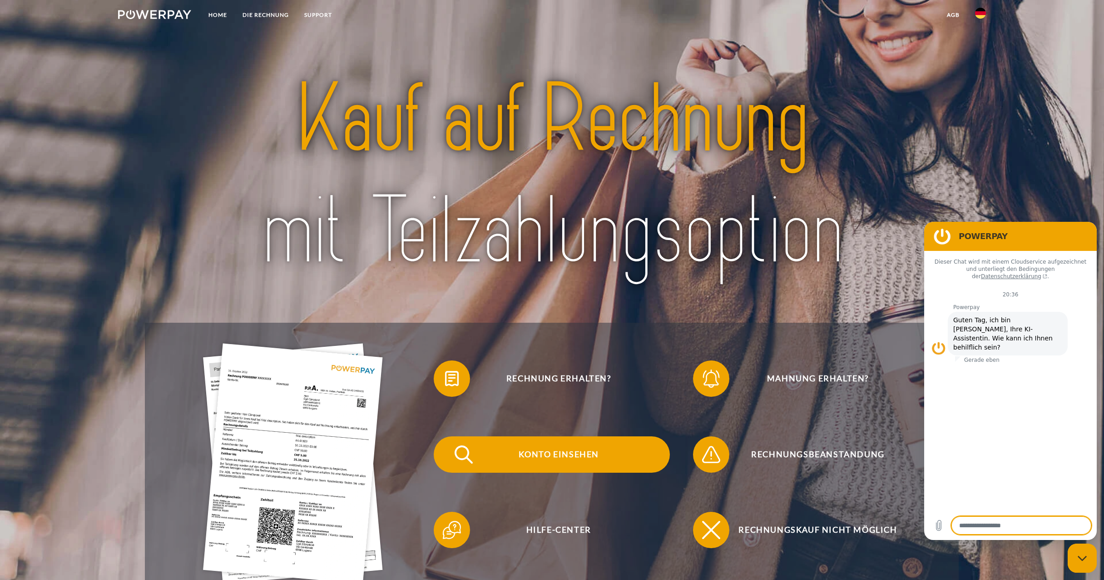 This screenshot has width=1104, height=580. I want to click on a: Rechnung erhalten?, so click(552, 378).